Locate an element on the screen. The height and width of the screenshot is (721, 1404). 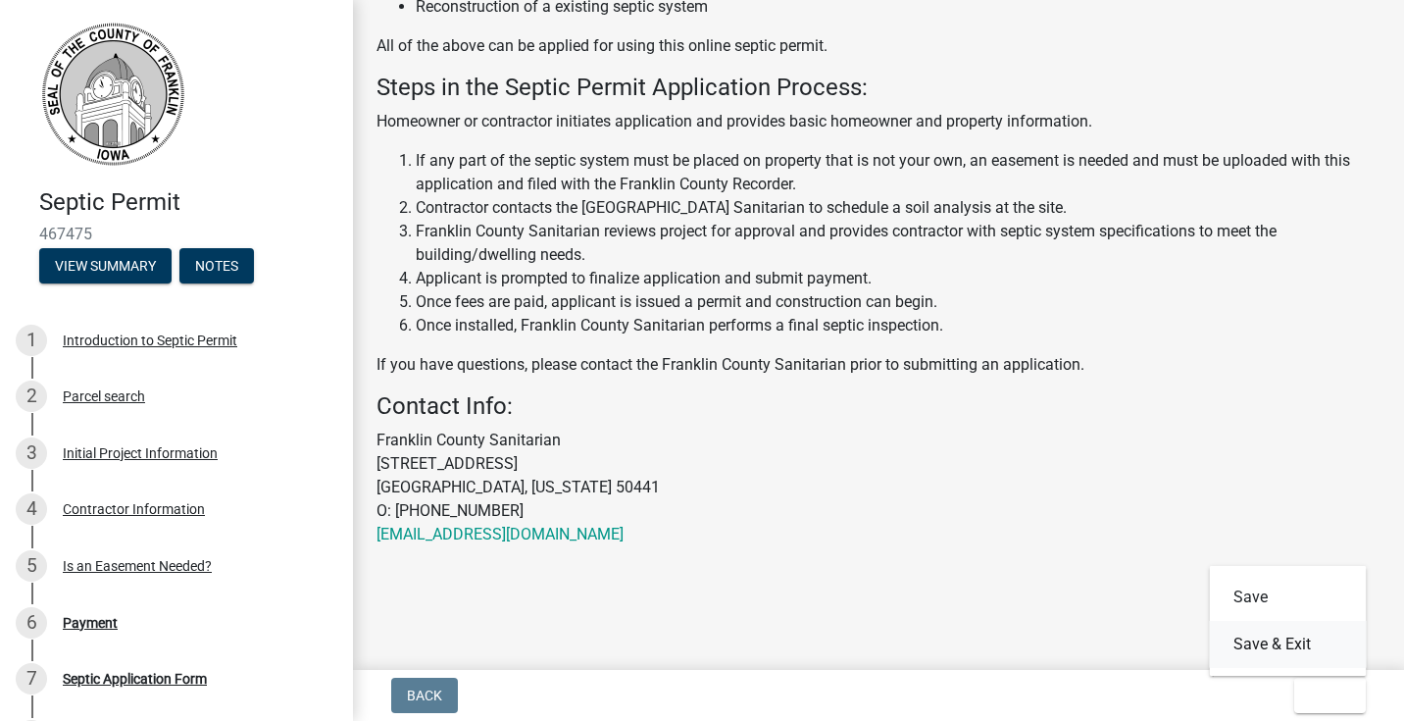
div: Is an Easement Needed? is located at coordinates (137, 566).